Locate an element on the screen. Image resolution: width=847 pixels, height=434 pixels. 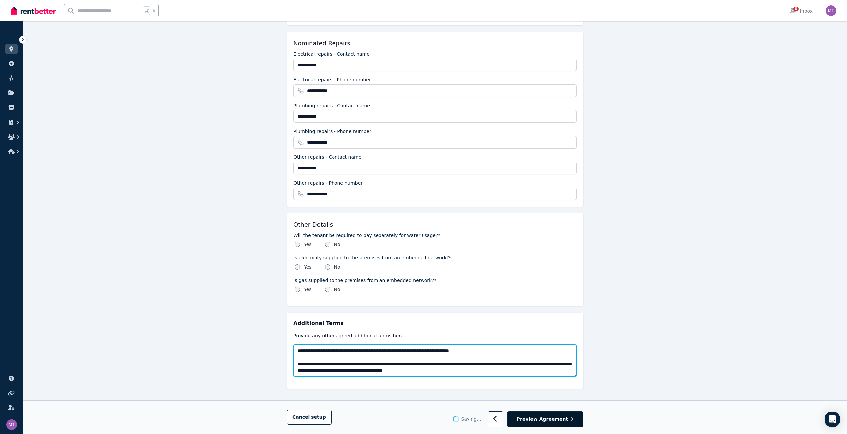
label: Is electricity supplied to the premises from an embedded network?* is located at coordinates (435, 258).